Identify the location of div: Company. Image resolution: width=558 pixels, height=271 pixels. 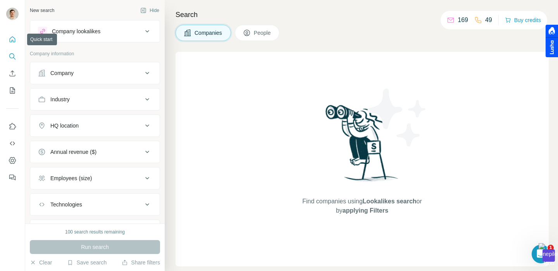
(62, 73).